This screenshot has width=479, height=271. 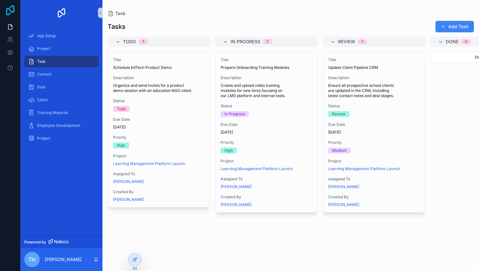 What do you see at coordinates (52, 113) in the screenshot?
I see `span: Training Material` at bounding box center [52, 113].